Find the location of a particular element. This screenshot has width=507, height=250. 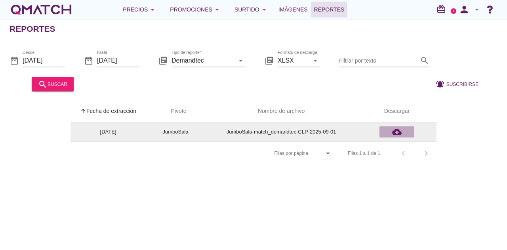

button: buscar is located at coordinates (53, 84).